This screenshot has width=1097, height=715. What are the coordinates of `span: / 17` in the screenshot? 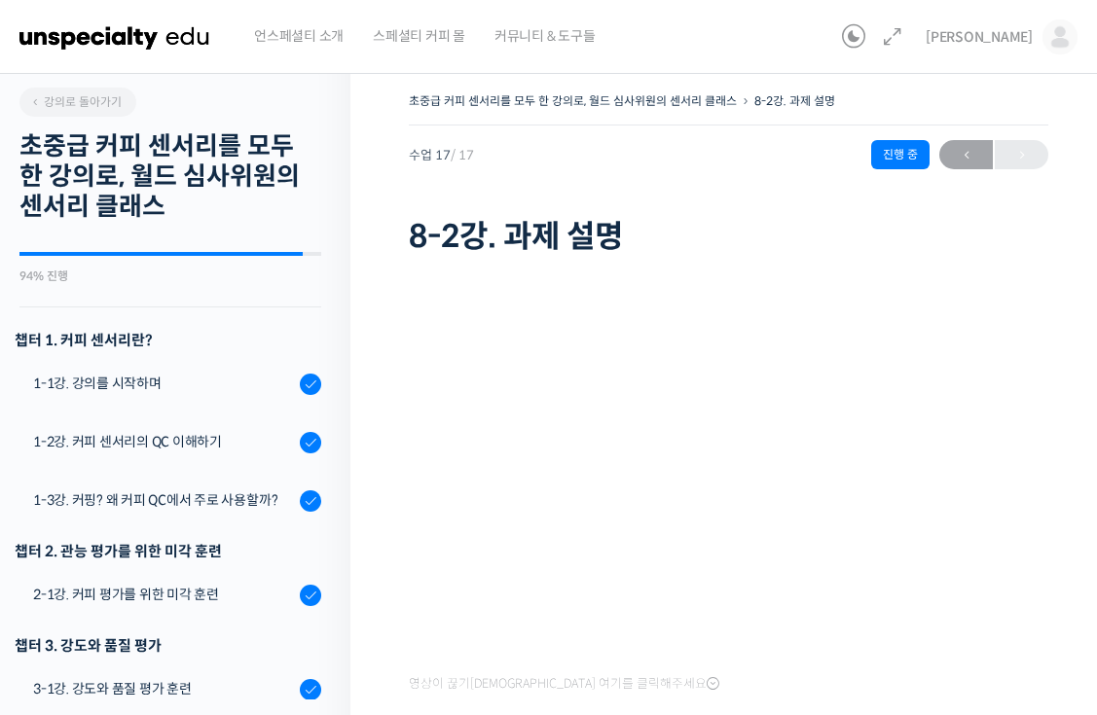 It's located at (462, 155).